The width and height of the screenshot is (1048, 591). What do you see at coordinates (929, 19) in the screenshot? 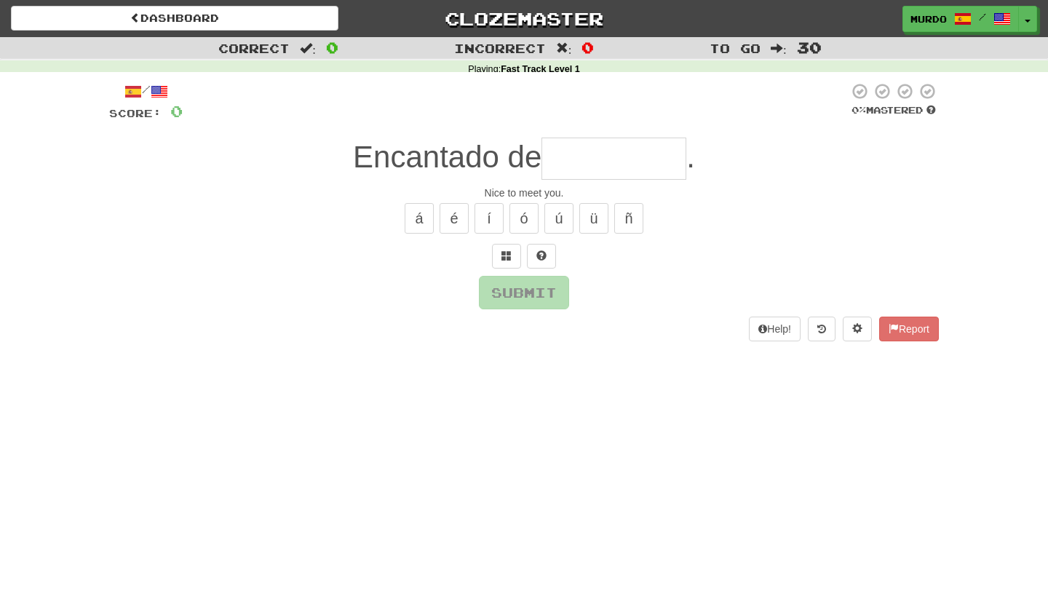
I see `span: murdo` at bounding box center [929, 19].